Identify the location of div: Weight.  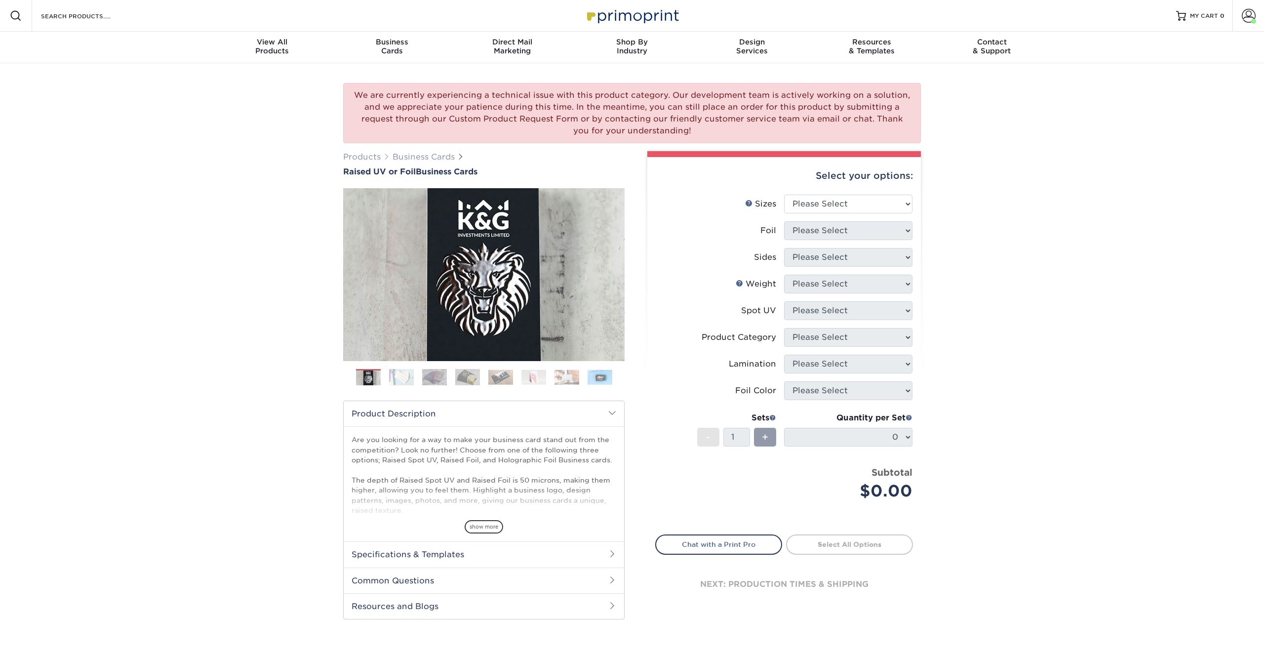
(756, 284).